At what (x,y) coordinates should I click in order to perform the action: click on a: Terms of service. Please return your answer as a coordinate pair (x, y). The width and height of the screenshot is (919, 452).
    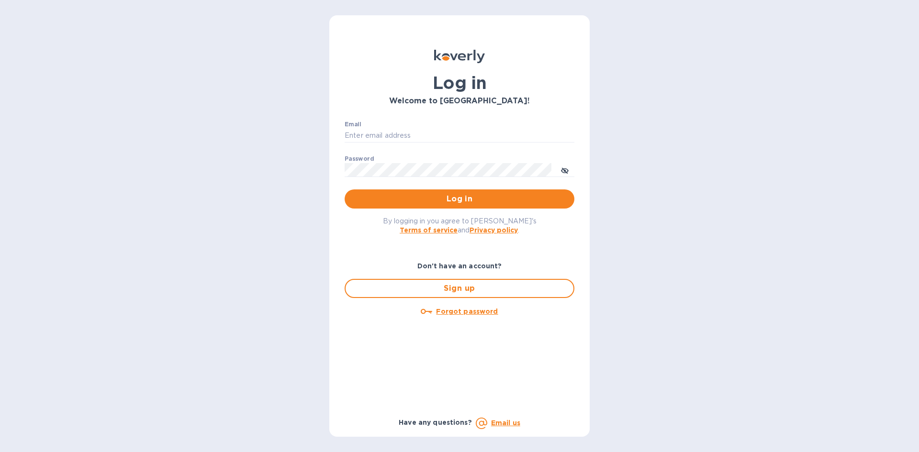
    Looking at the image, I should click on (428, 230).